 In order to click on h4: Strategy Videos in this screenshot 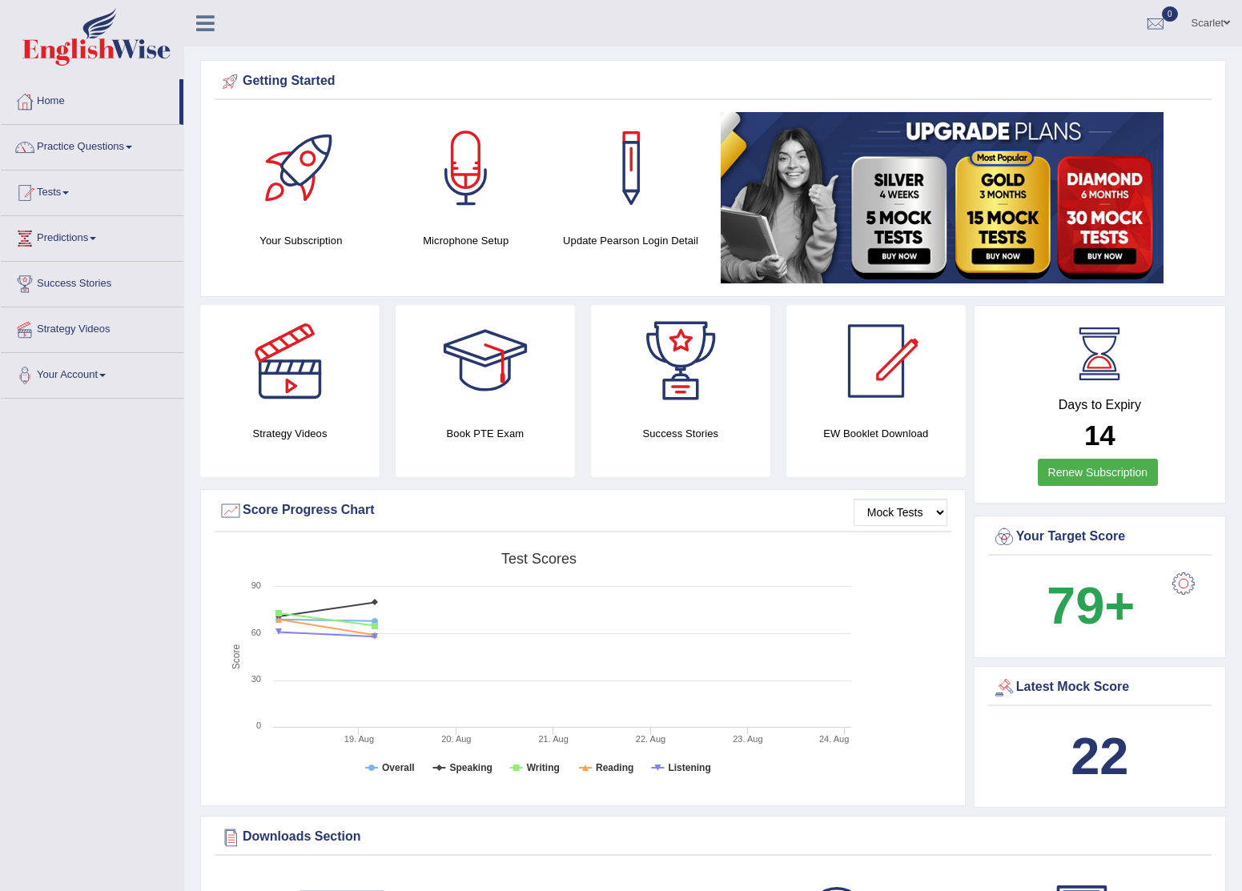, I will do `click(290, 433)`.